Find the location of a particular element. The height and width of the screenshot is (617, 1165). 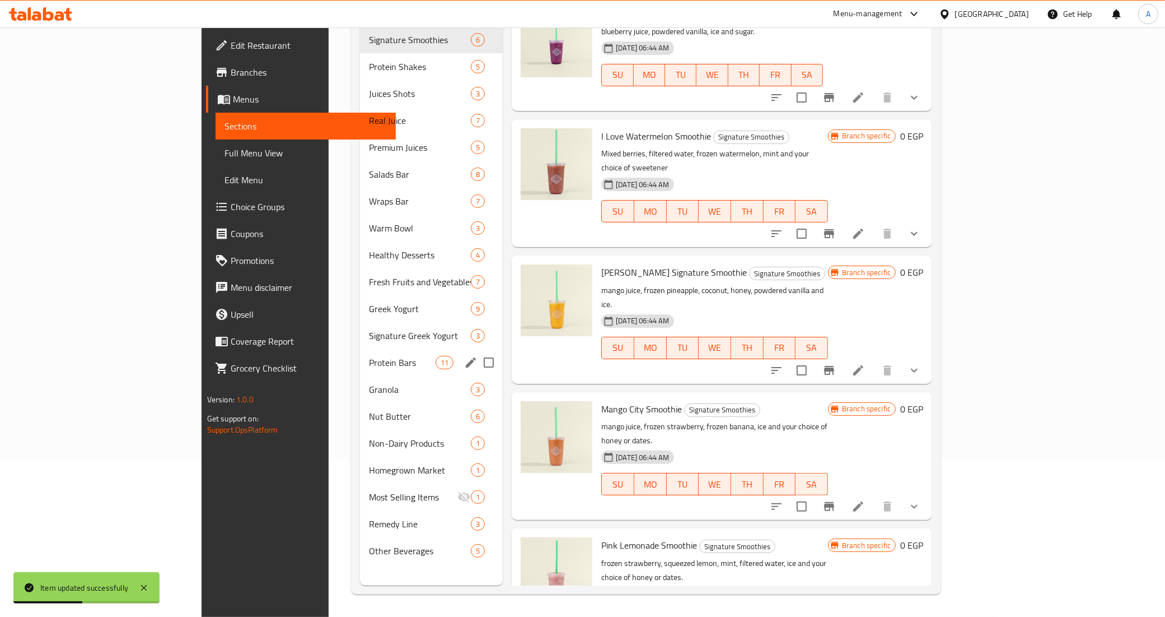

div: Real Juice is located at coordinates (420, 120).